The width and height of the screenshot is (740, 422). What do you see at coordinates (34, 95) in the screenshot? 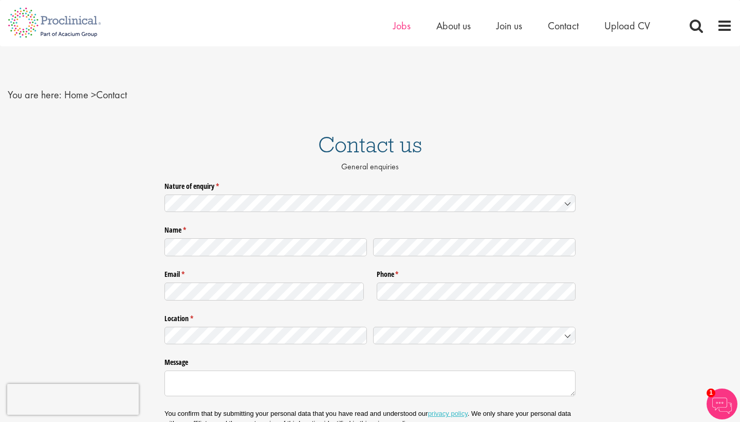
I see `span: You are here:` at bounding box center [34, 95].